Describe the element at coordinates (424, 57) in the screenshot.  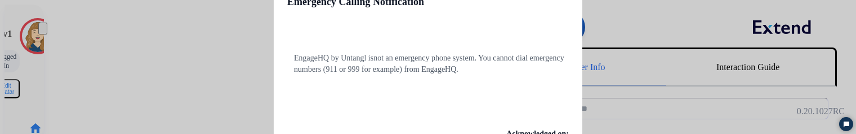
I see `span: not an emergency phone system` at that location.